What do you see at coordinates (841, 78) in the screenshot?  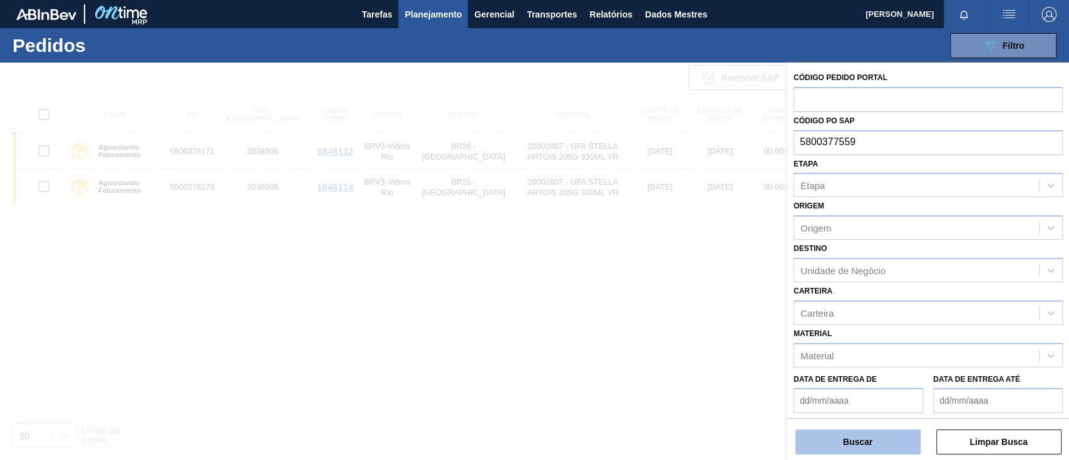 I see `font: Código Pedido Portal` at bounding box center [841, 78].